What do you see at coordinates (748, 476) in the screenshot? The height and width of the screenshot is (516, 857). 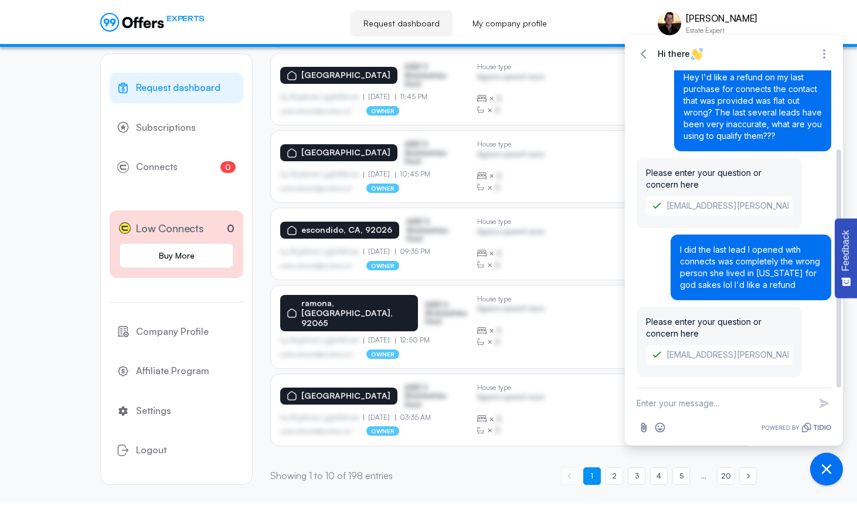 I see `a: Next` at bounding box center [748, 476].